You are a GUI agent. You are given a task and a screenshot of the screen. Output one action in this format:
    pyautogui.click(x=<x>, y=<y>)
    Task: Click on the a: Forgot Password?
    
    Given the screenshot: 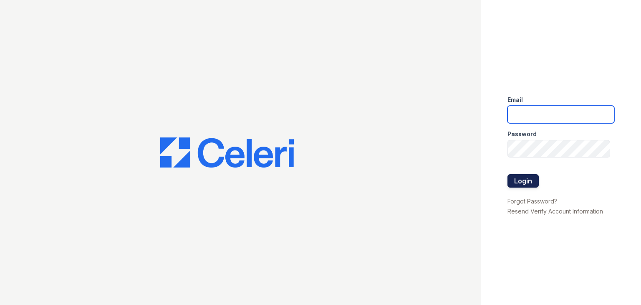 What is the action you would take?
    pyautogui.click(x=532, y=201)
    